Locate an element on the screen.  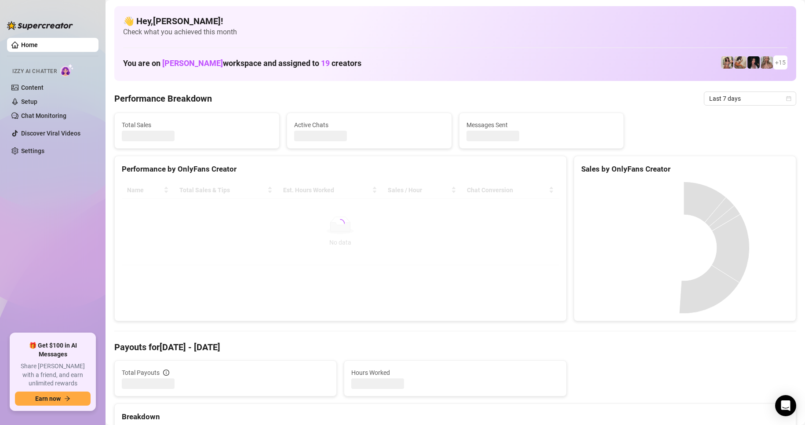
span: Total Sales is located at coordinates (197, 125).